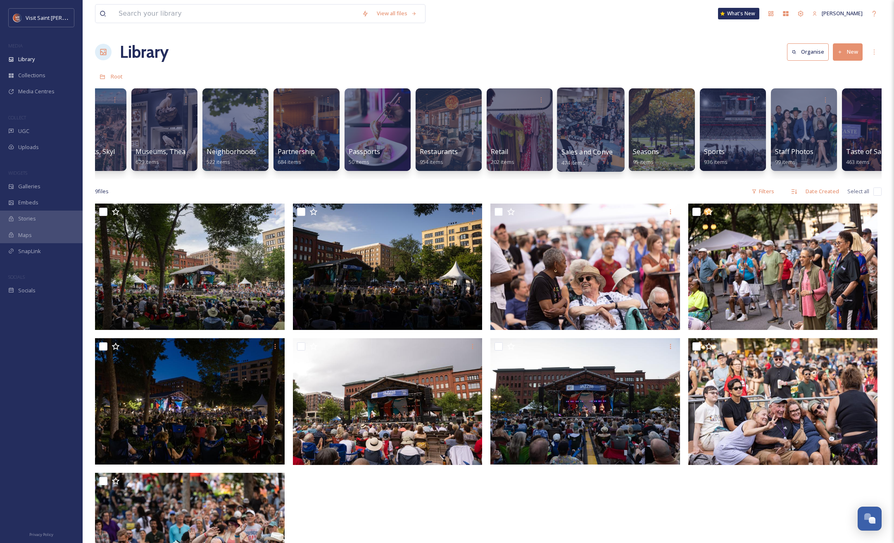  Describe the element at coordinates (289, 162) in the screenshot. I see `span: 684 items` at that location.